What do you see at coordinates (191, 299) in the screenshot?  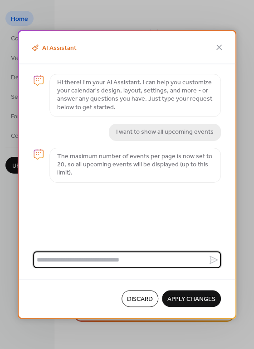 I see `button: Apply Changes` at bounding box center [191, 299].